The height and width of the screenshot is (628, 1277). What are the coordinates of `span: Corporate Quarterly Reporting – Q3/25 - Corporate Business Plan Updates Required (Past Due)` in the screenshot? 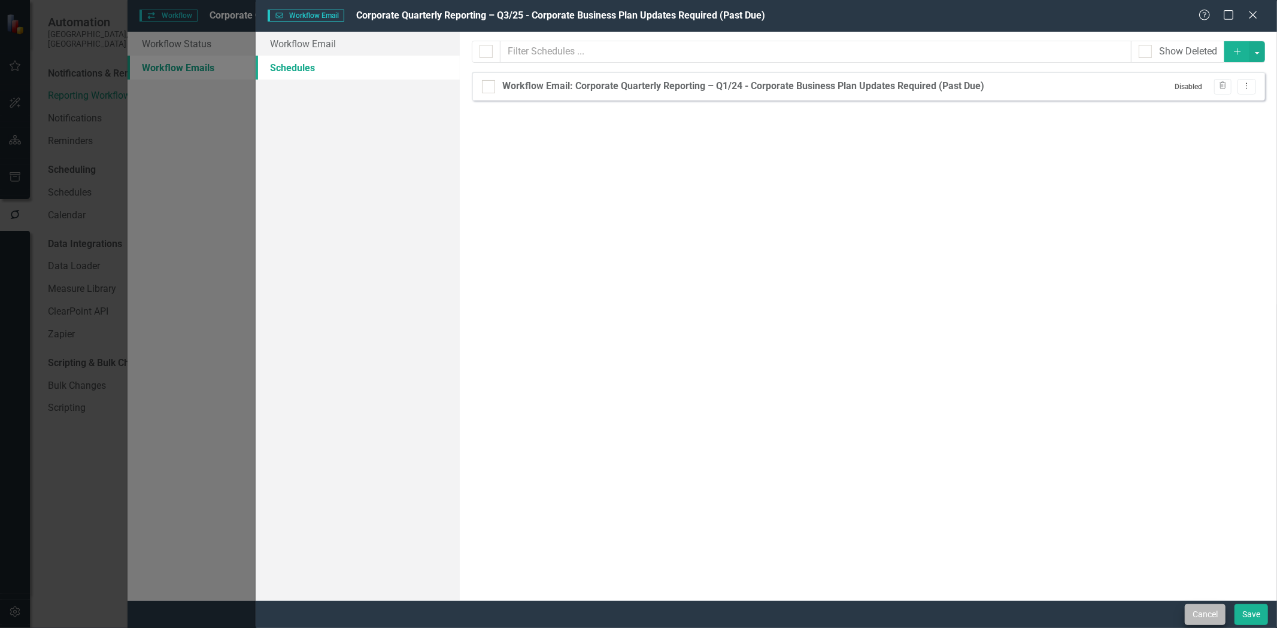 It's located at (560, 15).